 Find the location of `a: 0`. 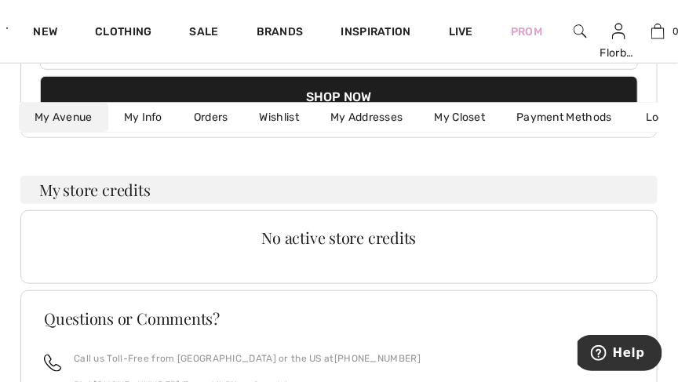

a: 0 is located at coordinates (659, 31).